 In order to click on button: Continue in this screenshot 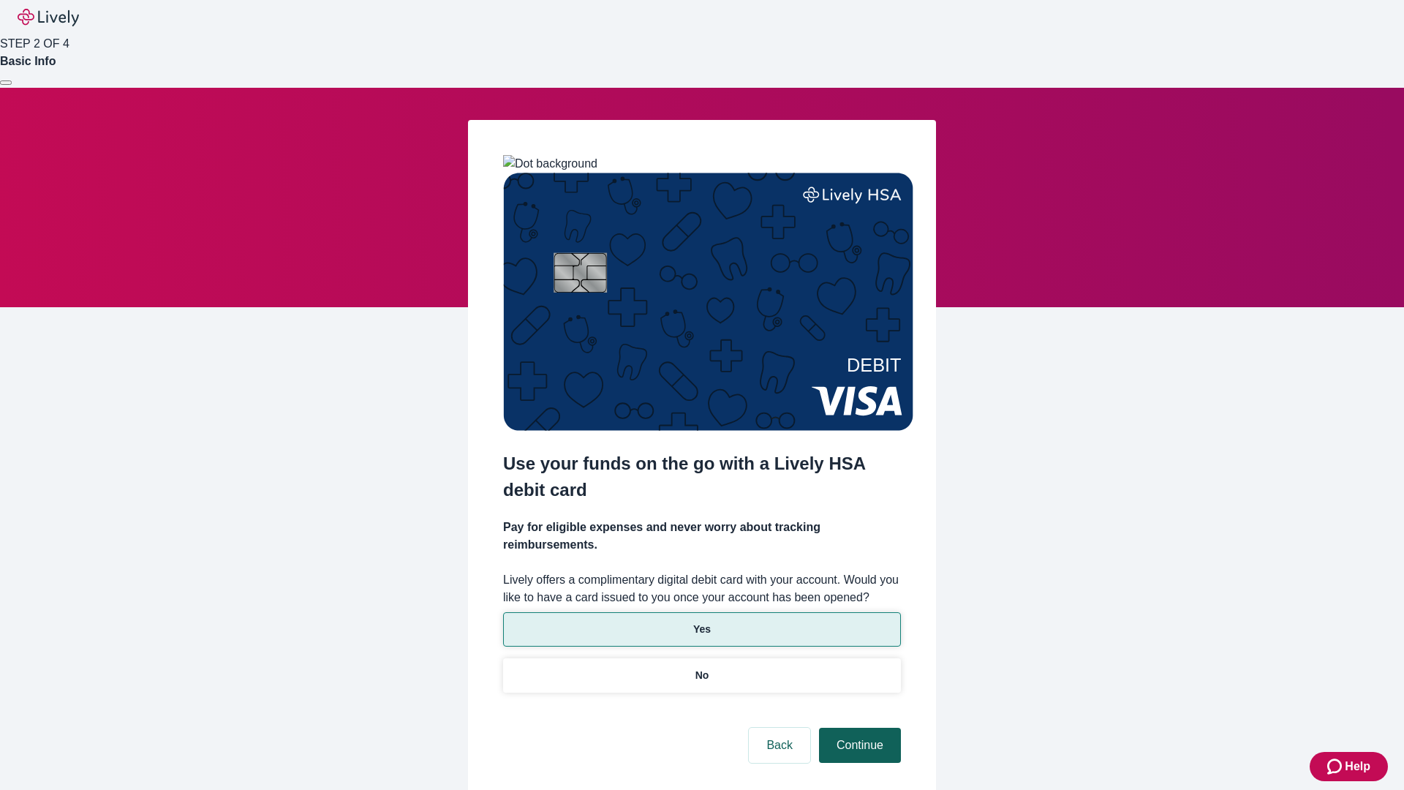, I will do `click(860, 745)`.